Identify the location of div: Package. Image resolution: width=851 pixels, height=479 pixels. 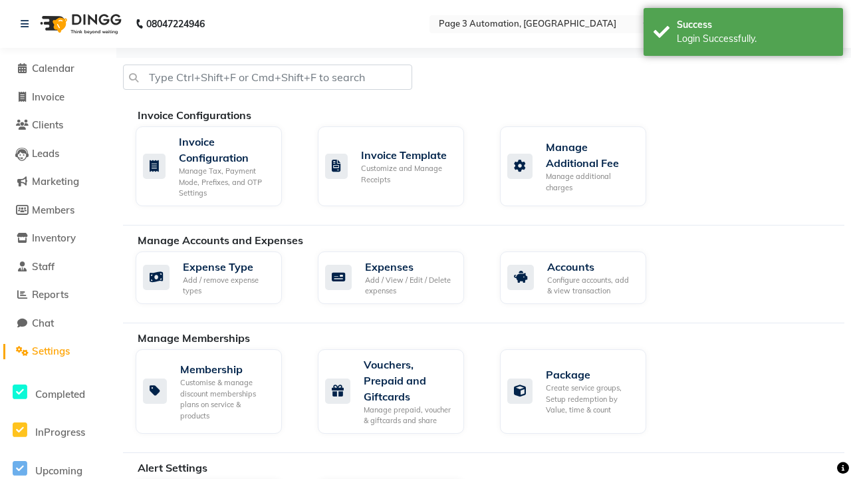
(590, 374).